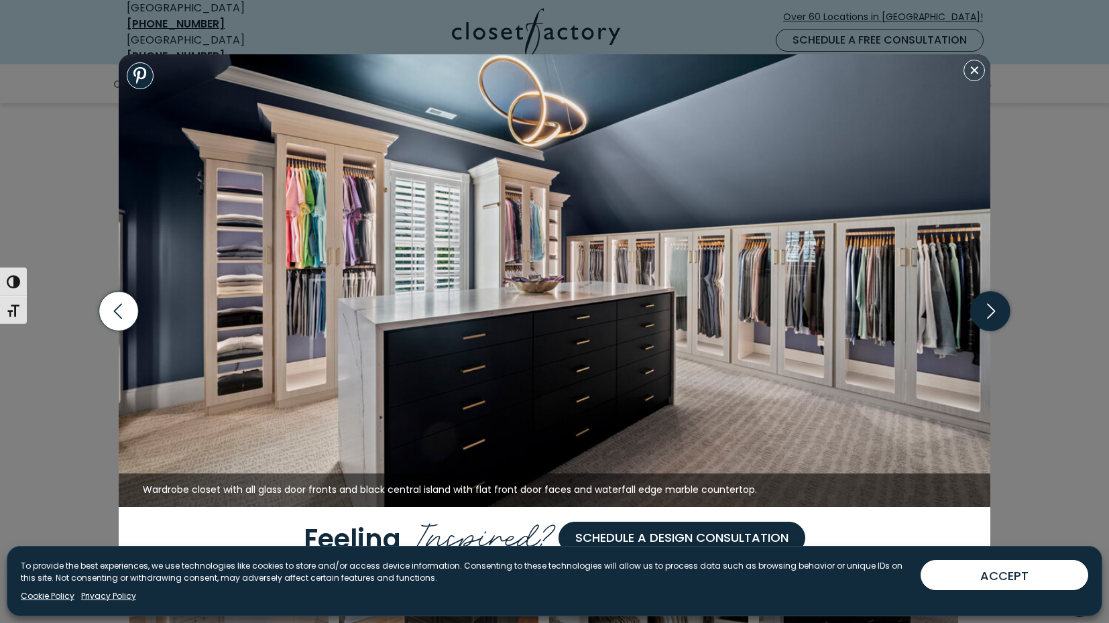 This screenshot has height=623, width=1109. I want to click on span: Inspired?, so click(483, 533).